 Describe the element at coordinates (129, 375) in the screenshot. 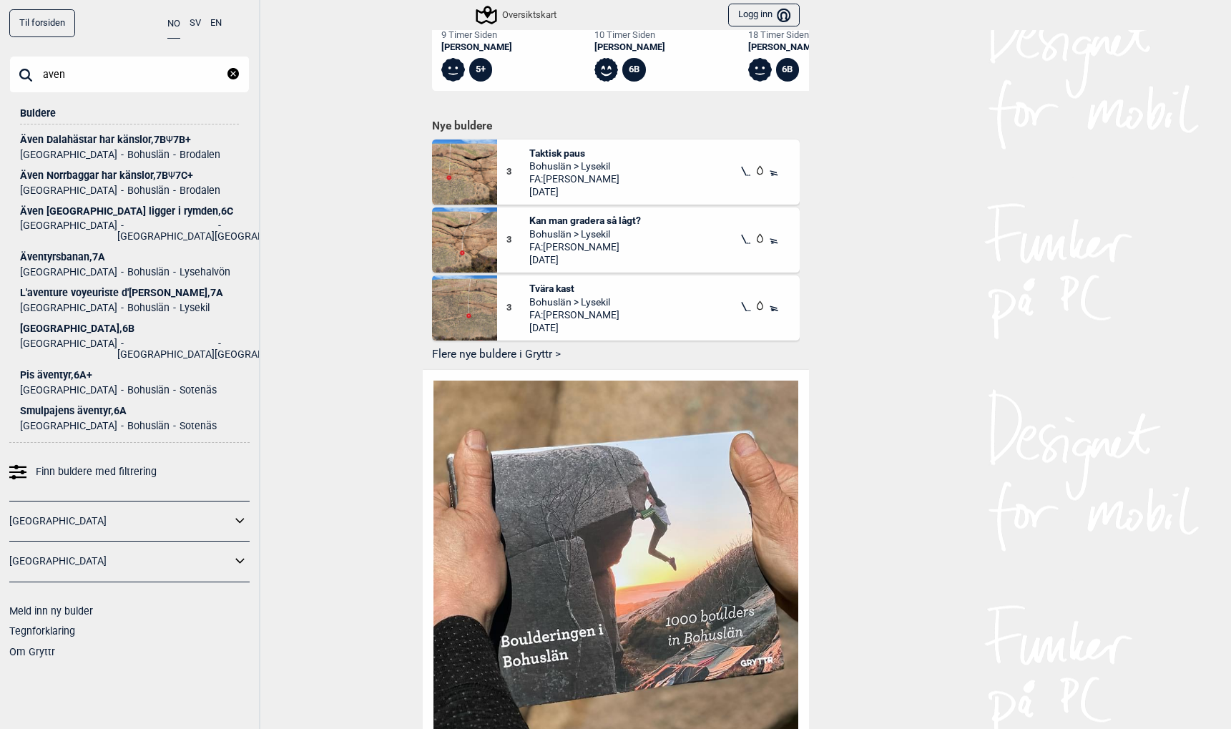

I see `div: Pis äventyr , 6A+` at that location.